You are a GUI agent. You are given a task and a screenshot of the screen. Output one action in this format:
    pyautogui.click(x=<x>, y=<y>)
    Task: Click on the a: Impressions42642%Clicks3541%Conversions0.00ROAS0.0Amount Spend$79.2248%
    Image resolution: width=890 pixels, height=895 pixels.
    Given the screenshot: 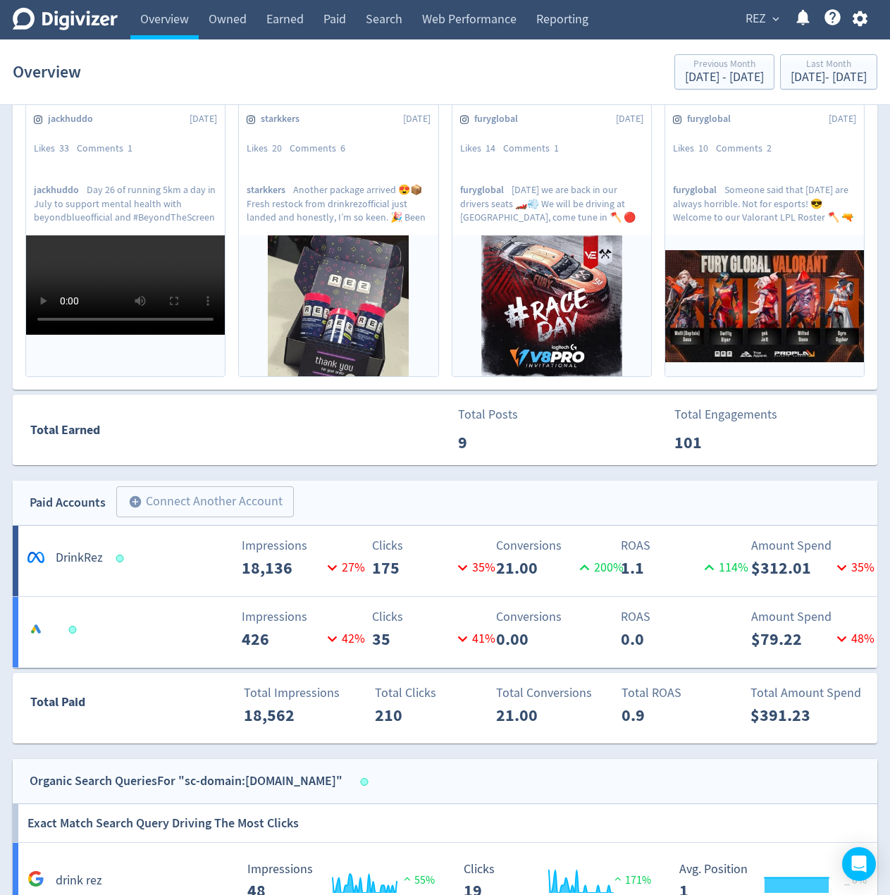 What is the action you would take?
    pyautogui.click(x=444, y=632)
    